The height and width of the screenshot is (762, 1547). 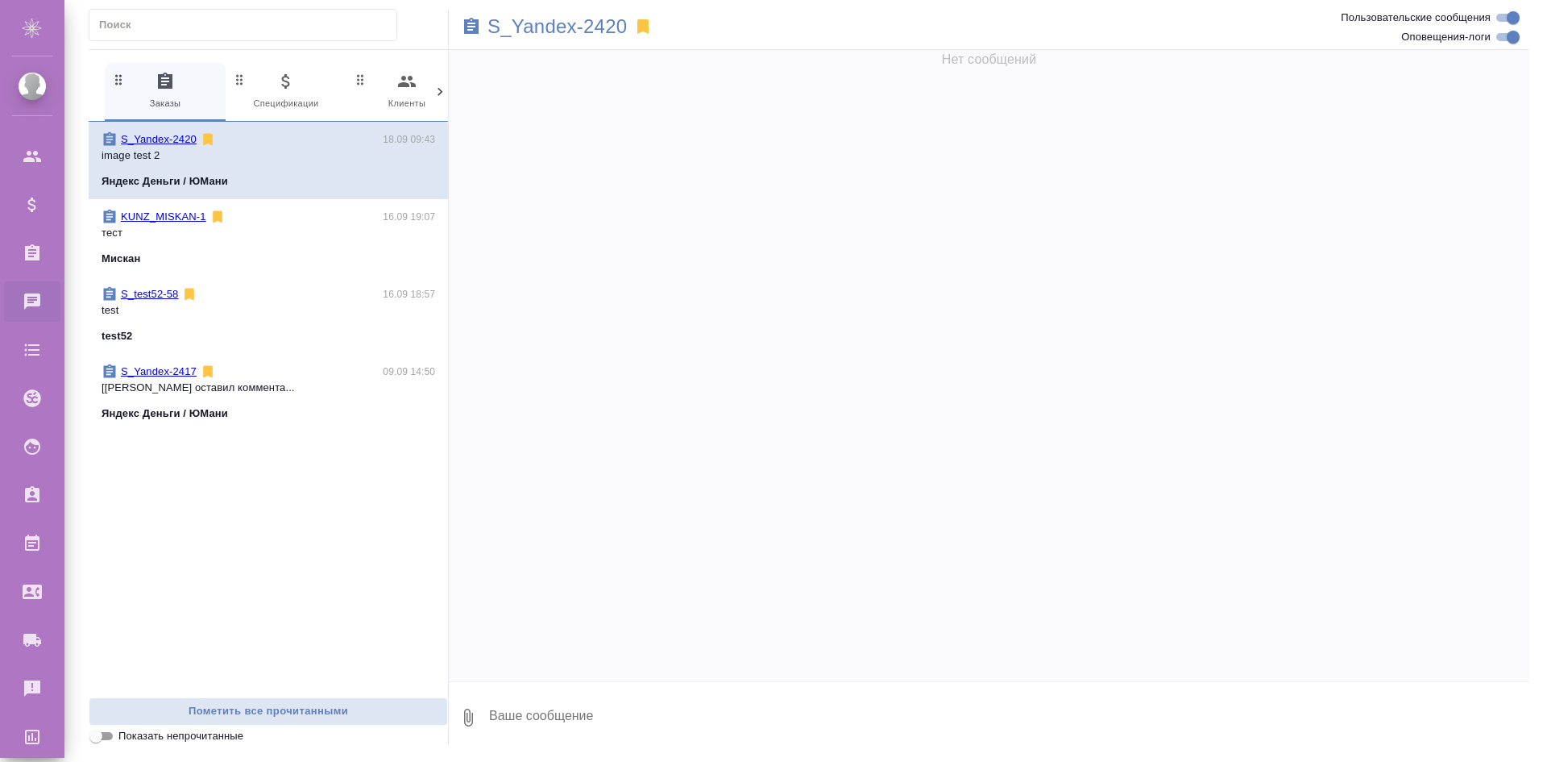 I want to click on p: 18.09 09:43, so click(x=409, y=139).